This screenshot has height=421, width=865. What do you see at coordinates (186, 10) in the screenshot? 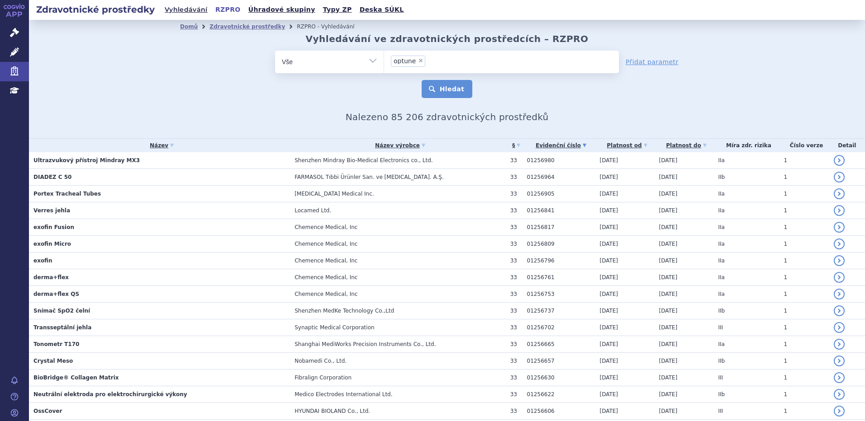
I see `a: Vyhledávání` at bounding box center [186, 10].